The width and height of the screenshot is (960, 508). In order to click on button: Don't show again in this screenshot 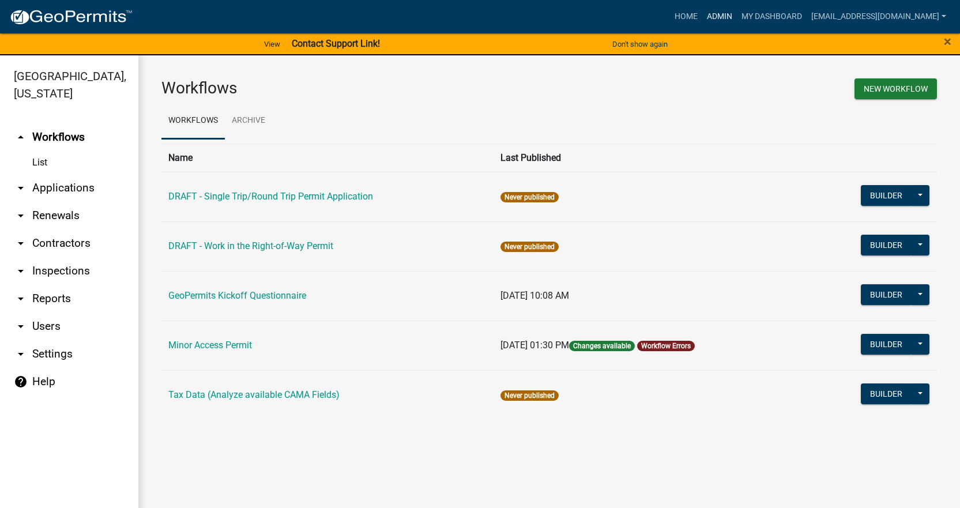, I will do `click(640, 44)`.